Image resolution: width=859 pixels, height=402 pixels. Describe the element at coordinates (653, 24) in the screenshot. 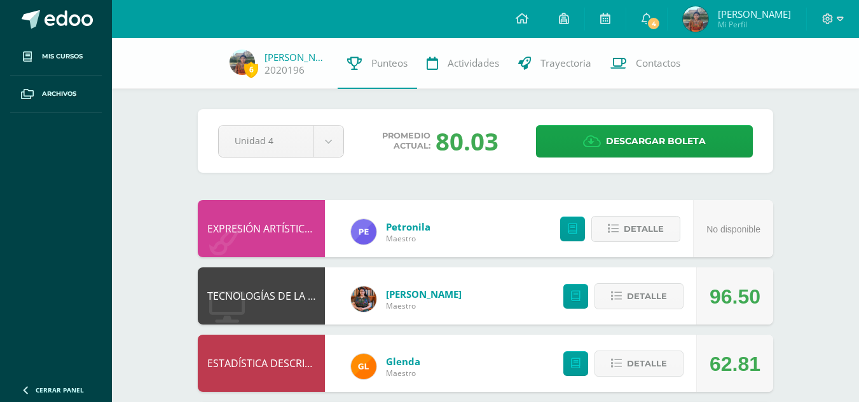

I see `span: 4` at that location.